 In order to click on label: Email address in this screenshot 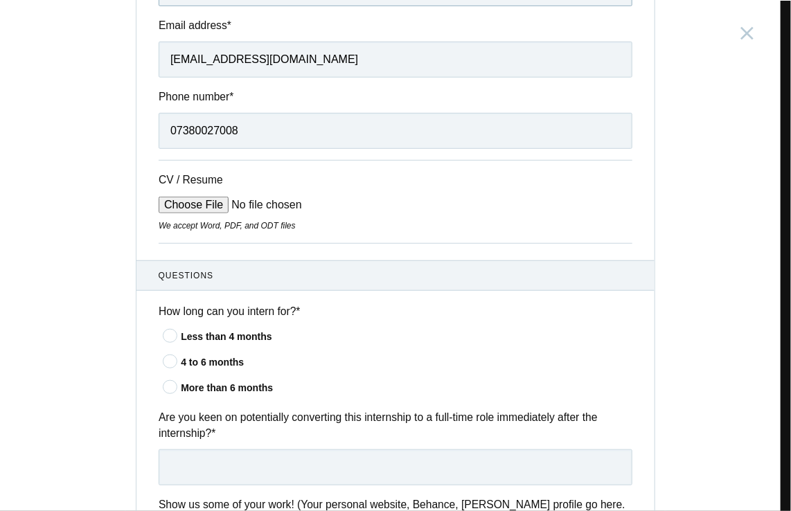, I will do `click(395, 25)`.